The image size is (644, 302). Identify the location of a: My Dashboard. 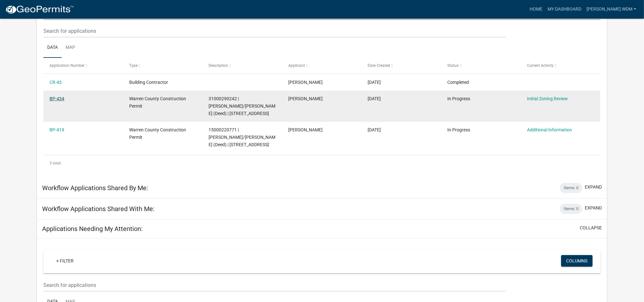
(564, 9).